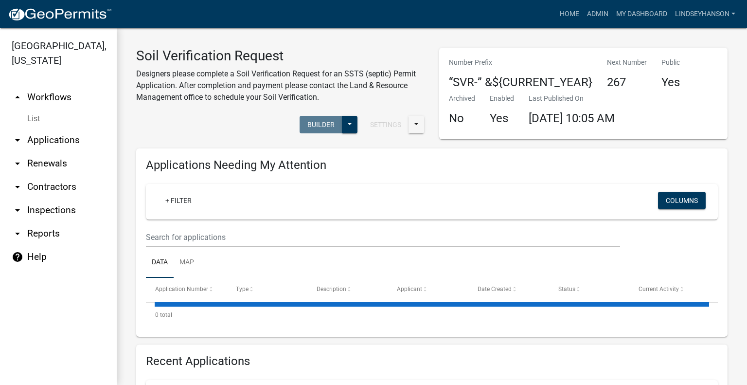  What do you see at coordinates (590, 289) in the screenshot?
I see `datatable-header-cell: Status` at bounding box center [590, 289].